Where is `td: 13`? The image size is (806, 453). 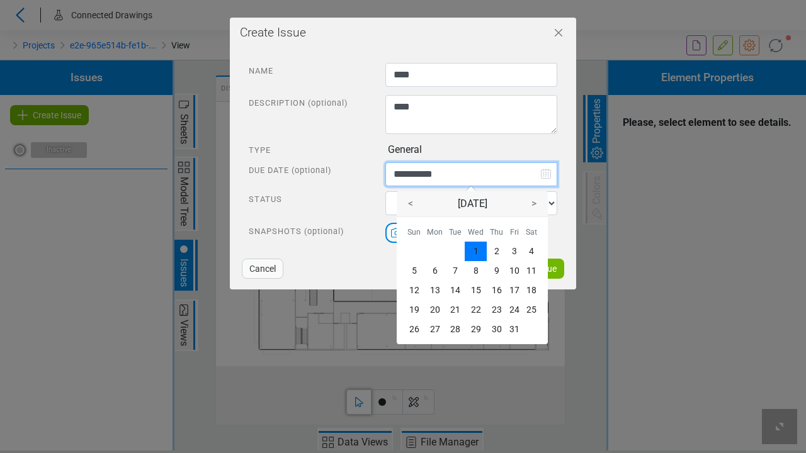
td: 13 is located at coordinates (434, 290).